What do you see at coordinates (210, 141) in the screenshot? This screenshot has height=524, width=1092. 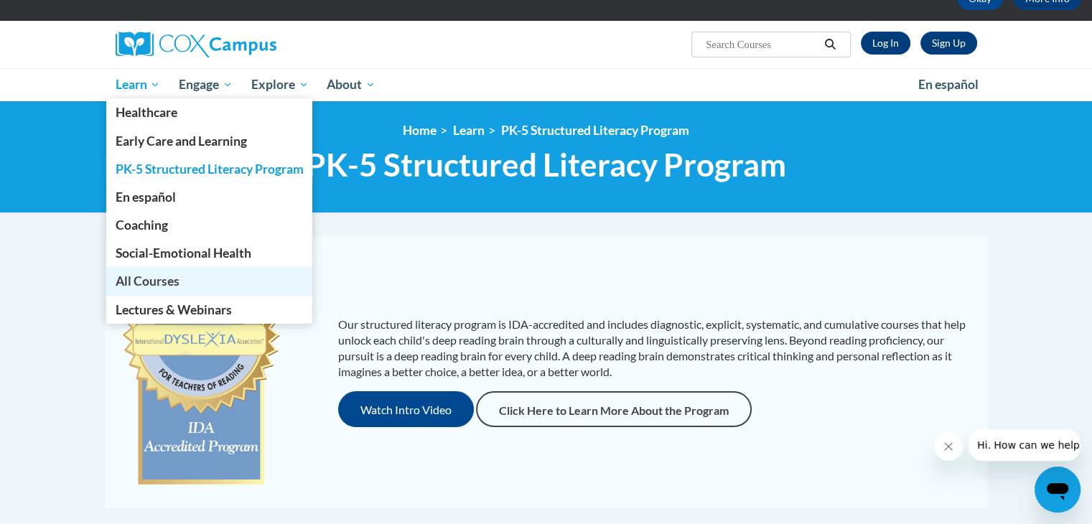 I see `a: Early Care and Learning` at bounding box center [210, 141].